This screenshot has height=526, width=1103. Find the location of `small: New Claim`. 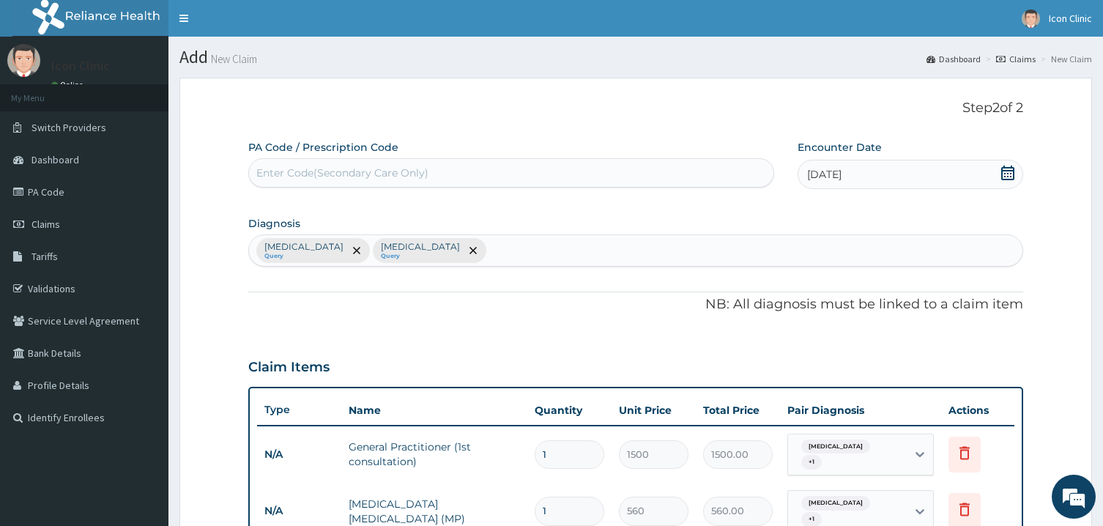

small: New Claim is located at coordinates (232, 59).